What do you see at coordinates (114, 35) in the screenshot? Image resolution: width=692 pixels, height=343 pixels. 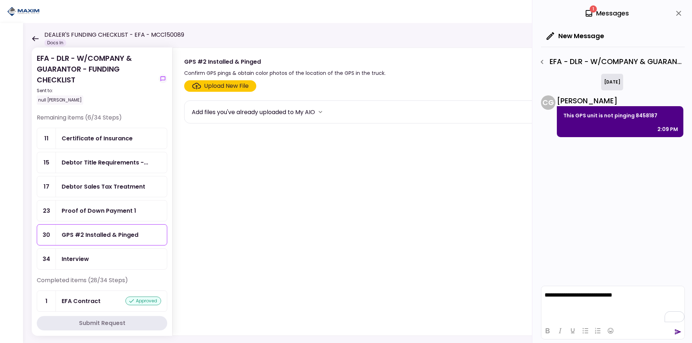 I see `h1: DEALER'S FUNDING CHECKLIST - EFA - MCC150089` at bounding box center [114, 35].